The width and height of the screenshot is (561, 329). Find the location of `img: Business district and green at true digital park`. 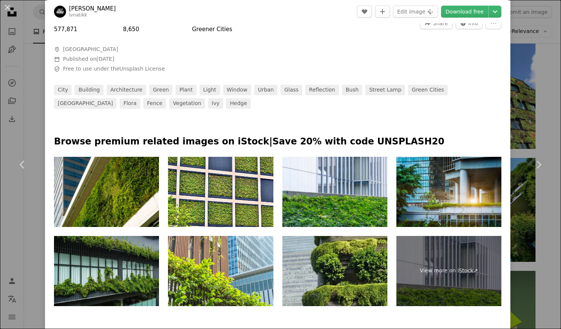

img: Business district and green at true digital park is located at coordinates (106, 271).